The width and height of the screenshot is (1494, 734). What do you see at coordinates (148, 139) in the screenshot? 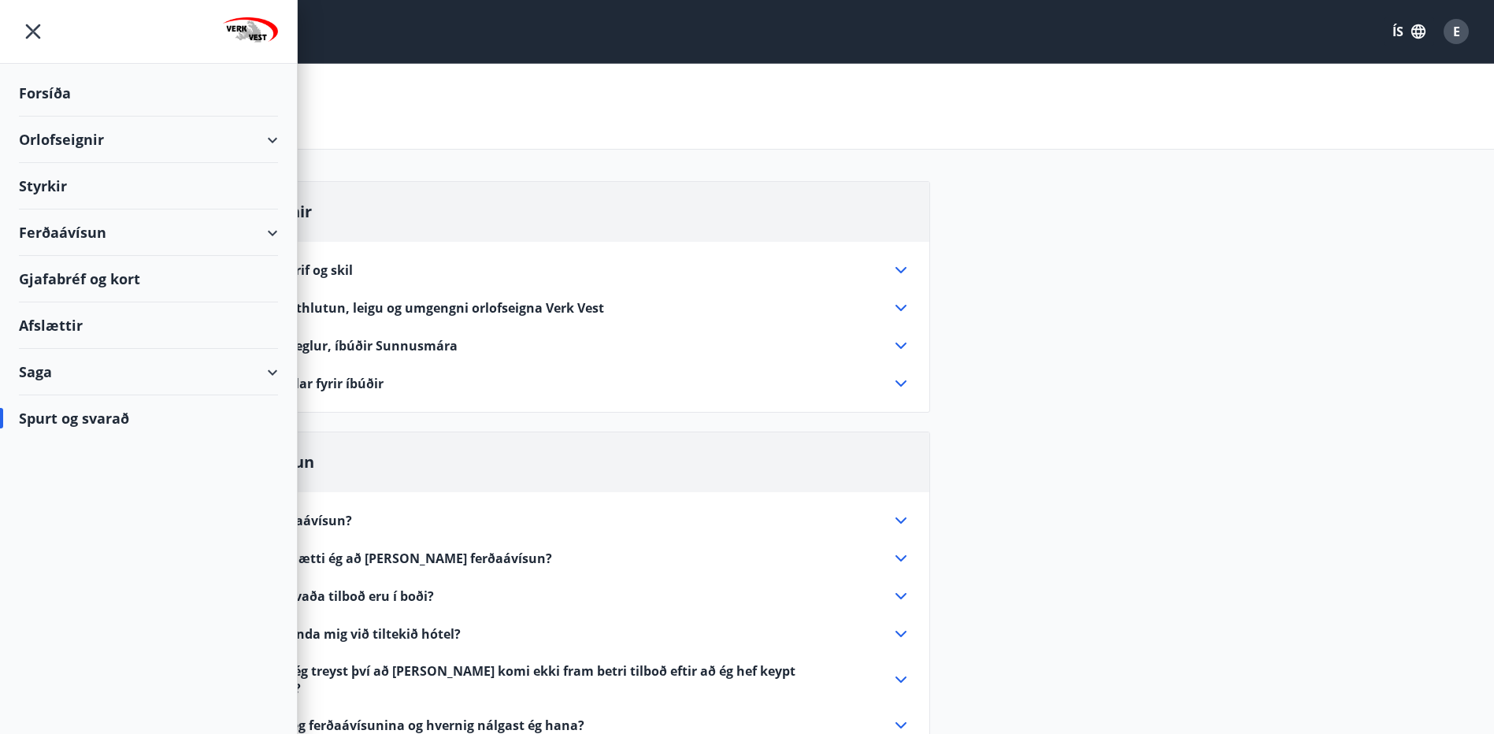
I see `div: Orlofseignir` at bounding box center [148, 139].